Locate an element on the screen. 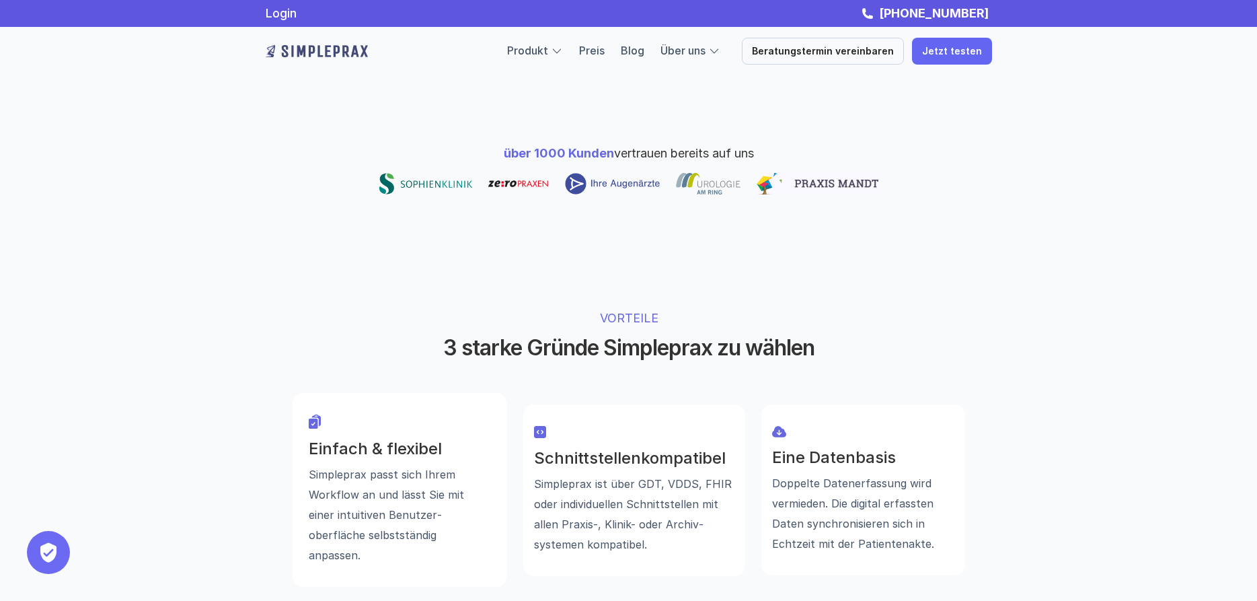 This screenshot has width=1257, height=601. p: Jetzt testen is located at coordinates (952, 51).